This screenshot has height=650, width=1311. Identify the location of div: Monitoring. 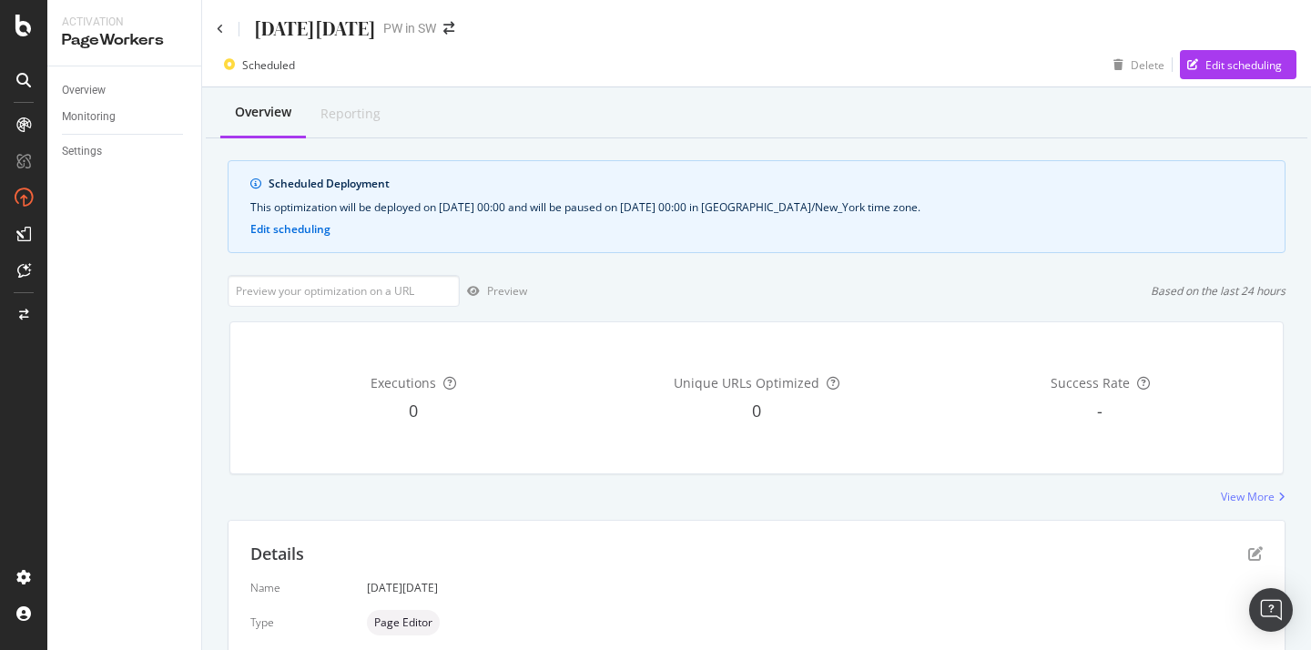
(88, 116).